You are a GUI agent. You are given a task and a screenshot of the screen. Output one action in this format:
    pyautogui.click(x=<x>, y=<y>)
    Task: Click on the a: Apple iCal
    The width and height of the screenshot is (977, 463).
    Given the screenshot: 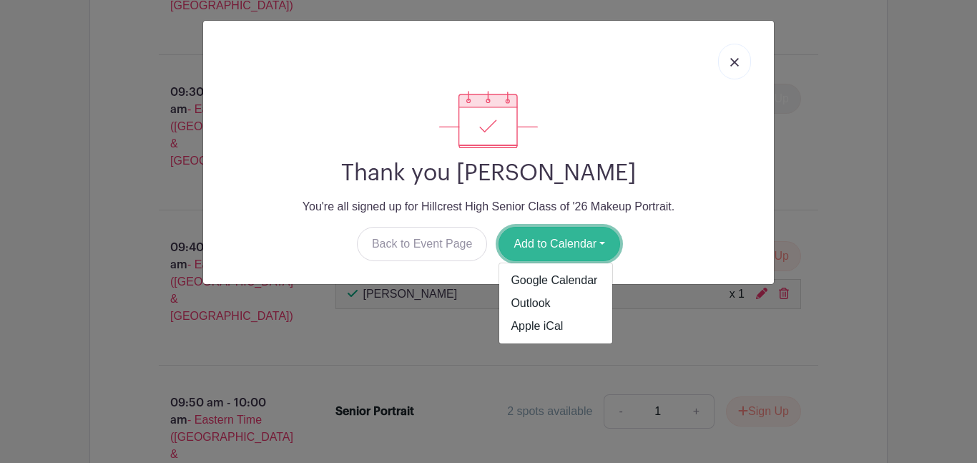 What is the action you would take?
    pyautogui.click(x=556, y=326)
    